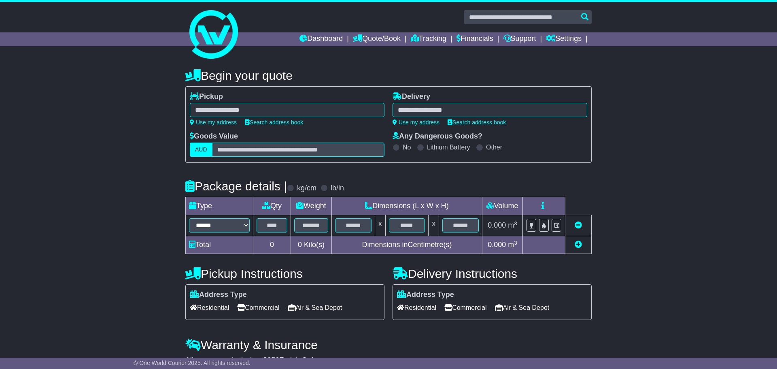 Image resolution: width=777 pixels, height=369 pixels. What do you see at coordinates (300, 244) in the screenshot?
I see `span: 0` at bounding box center [300, 244].